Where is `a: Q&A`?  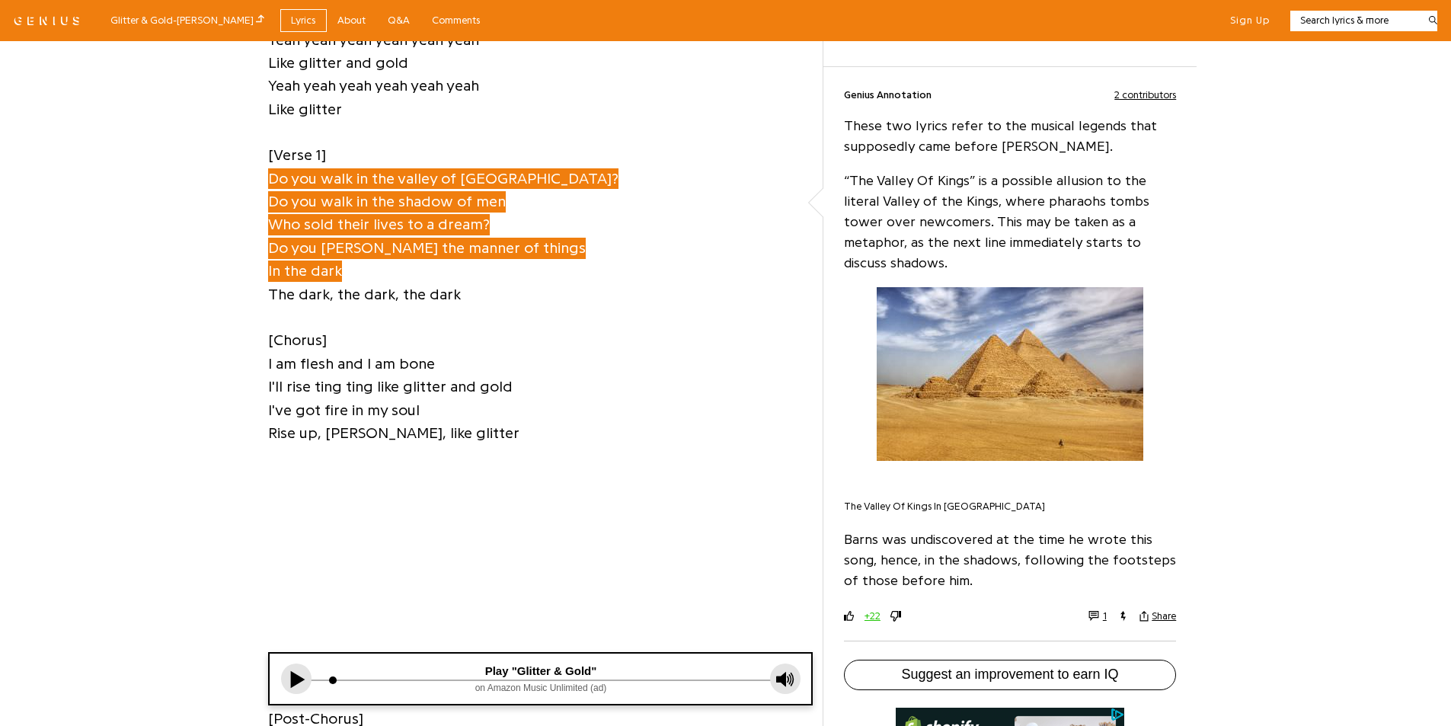
a: Q&A is located at coordinates (399, 21).